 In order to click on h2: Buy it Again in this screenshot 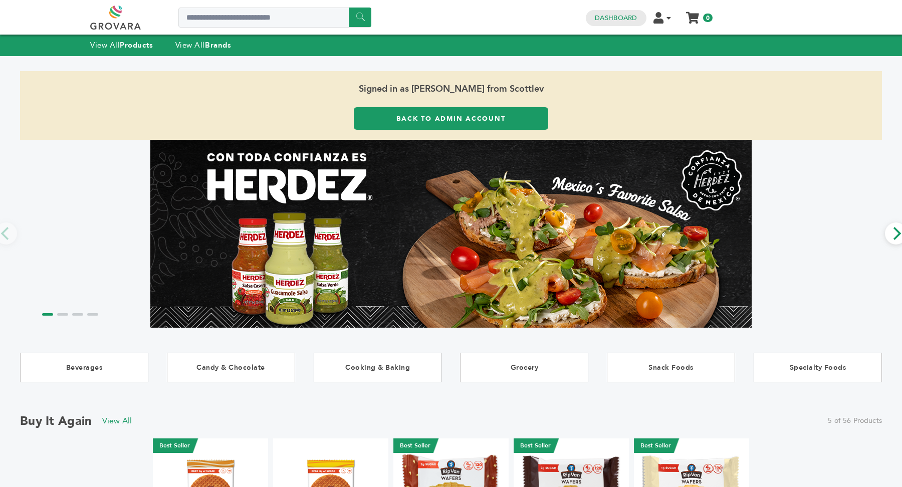, I will do `click(56, 421)`.